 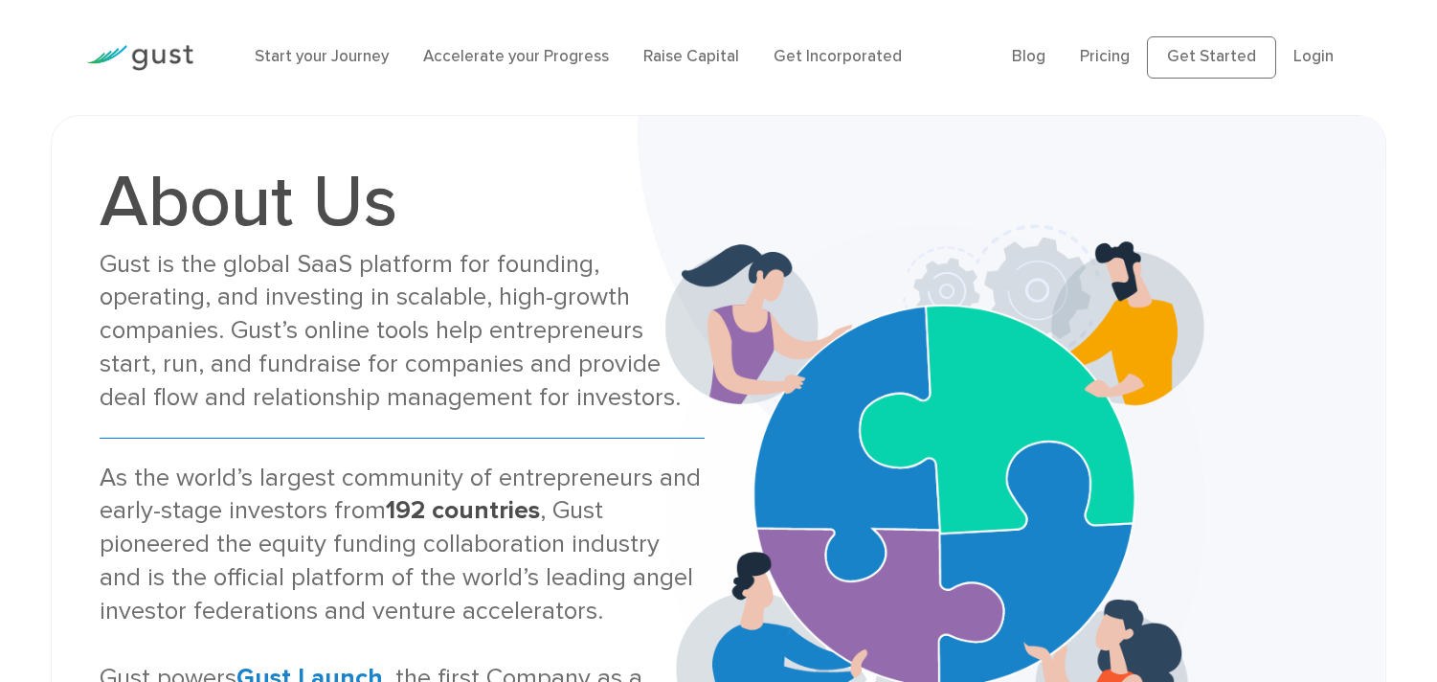 I want to click on a: Get Incorporated, so click(x=838, y=56).